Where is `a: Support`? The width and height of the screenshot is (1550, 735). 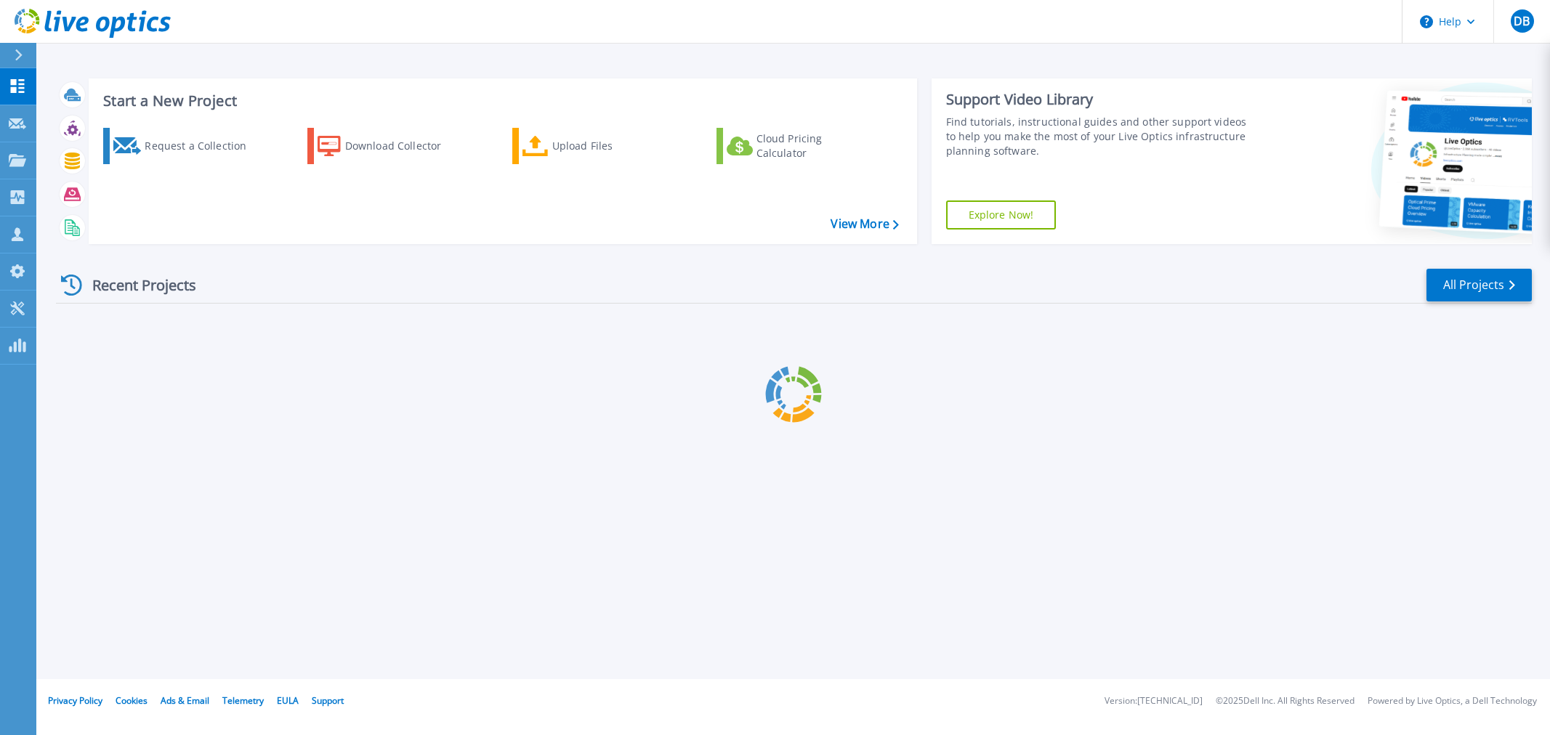 a: Support is located at coordinates (328, 701).